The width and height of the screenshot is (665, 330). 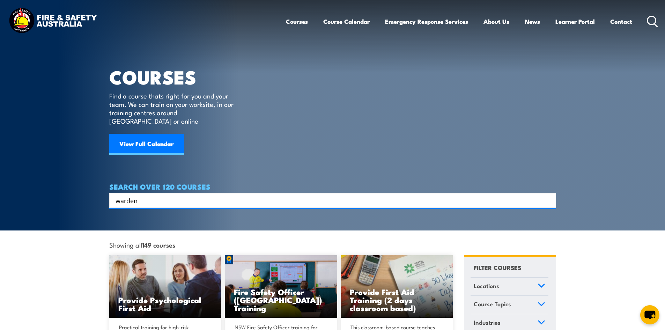 What do you see at coordinates (333, 186) in the screenshot?
I see `h4: SEARCH OVER 120 COURSES` at bounding box center [333, 186].